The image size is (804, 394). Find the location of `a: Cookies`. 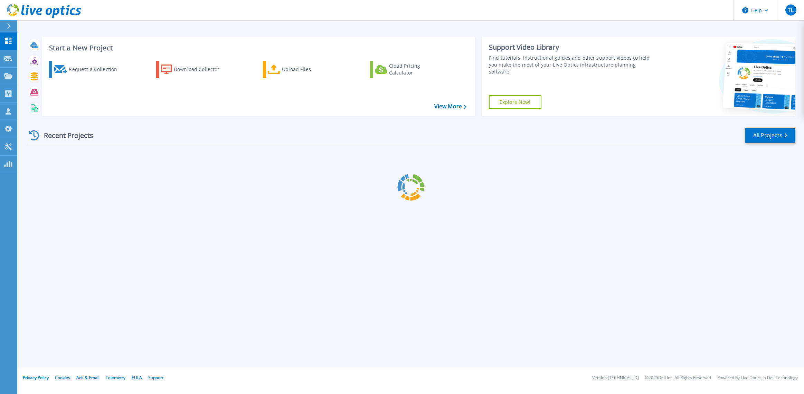

a: Cookies is located at coordinates (63, 378).